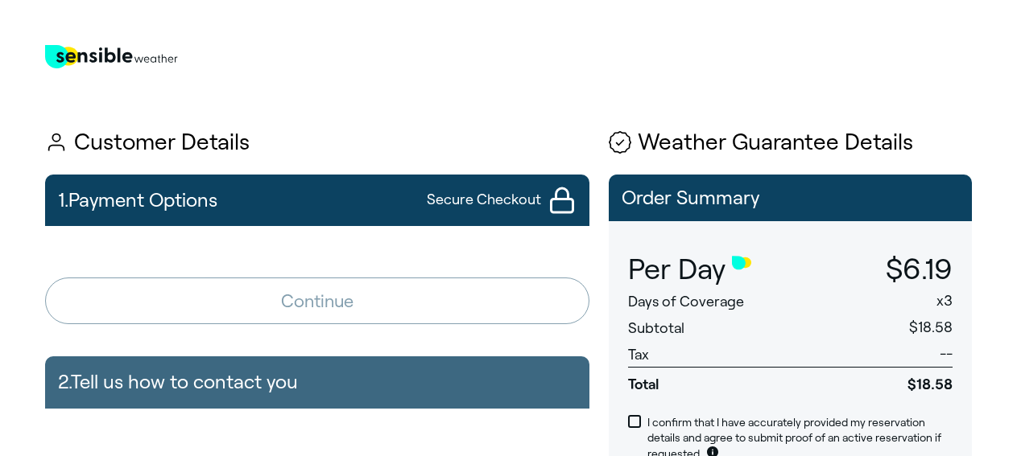  I want to click on h2: 1. Payment Options, so click(138, 200).